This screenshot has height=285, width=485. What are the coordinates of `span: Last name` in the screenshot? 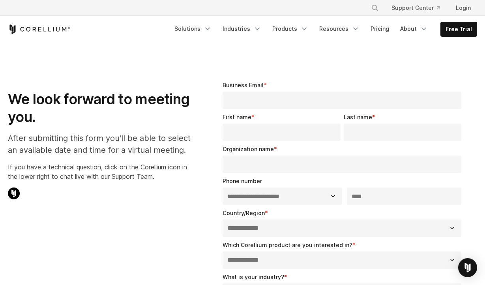 It's located at (358, 117).